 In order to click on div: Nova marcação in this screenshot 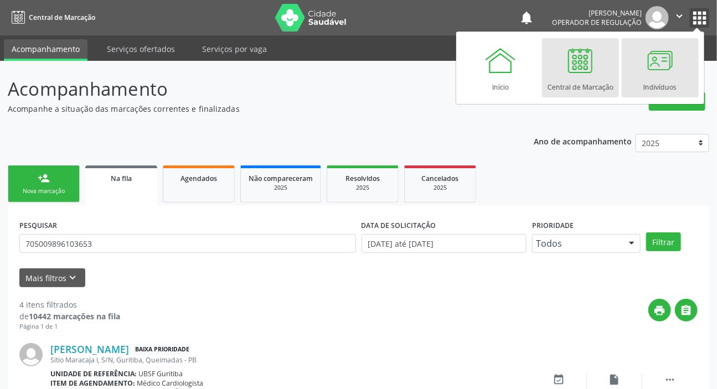, I will do `click(44, 191)`.